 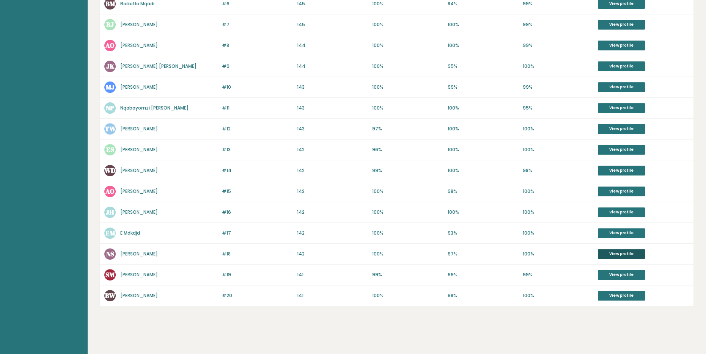 I want to click on text: ES, so click(x=110, y=149).